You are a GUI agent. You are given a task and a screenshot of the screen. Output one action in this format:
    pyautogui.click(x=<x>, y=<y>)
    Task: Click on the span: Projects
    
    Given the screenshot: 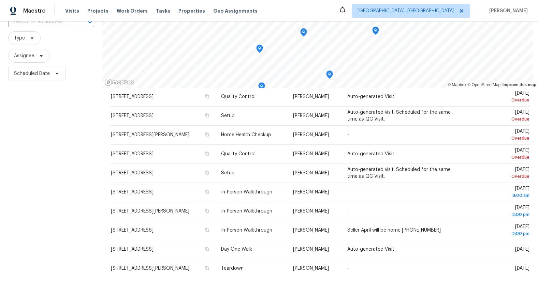 What is the action you would take?
    pyautogui.click(x=98, y=11)
    